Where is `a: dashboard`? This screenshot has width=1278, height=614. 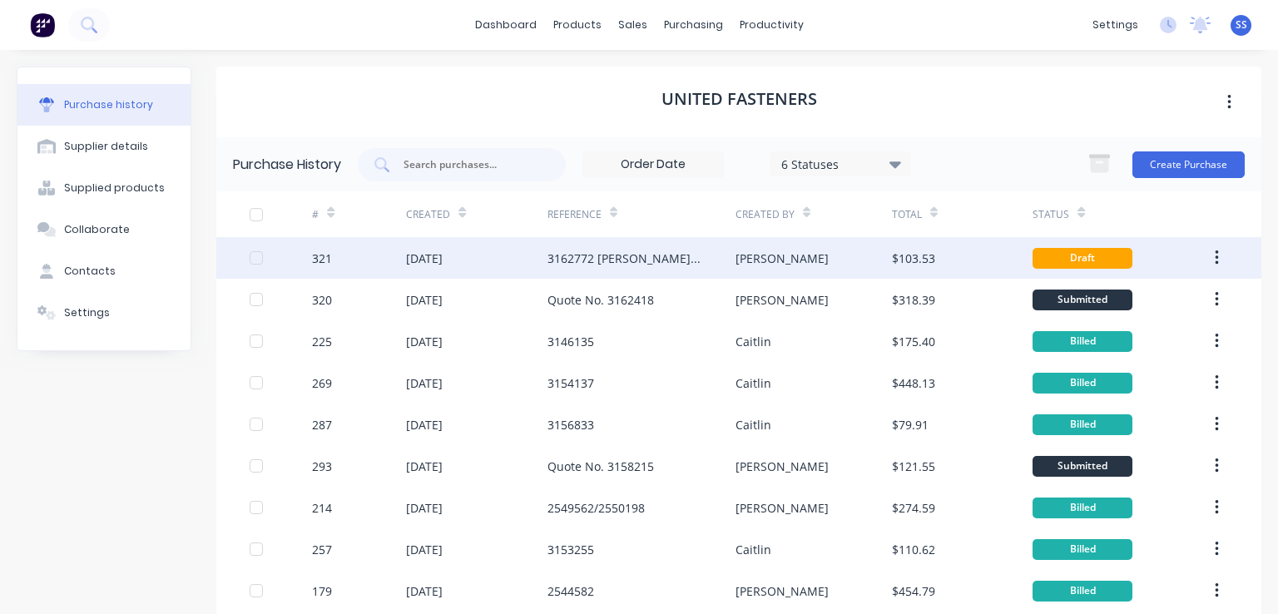 a: dashboard is located at coordinates (506, 25).